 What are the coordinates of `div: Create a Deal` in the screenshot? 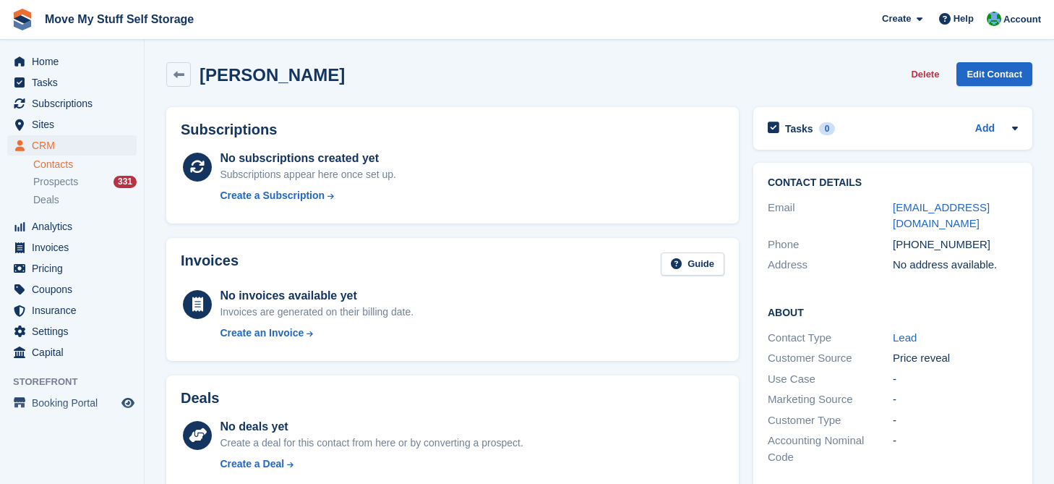 It's located at (252, 463).